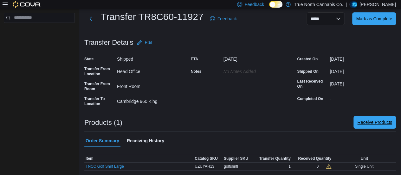  What do you see at coordinates (317, 166) in the screenshot?
I see `div: 0` at bounding box center [317, 166].